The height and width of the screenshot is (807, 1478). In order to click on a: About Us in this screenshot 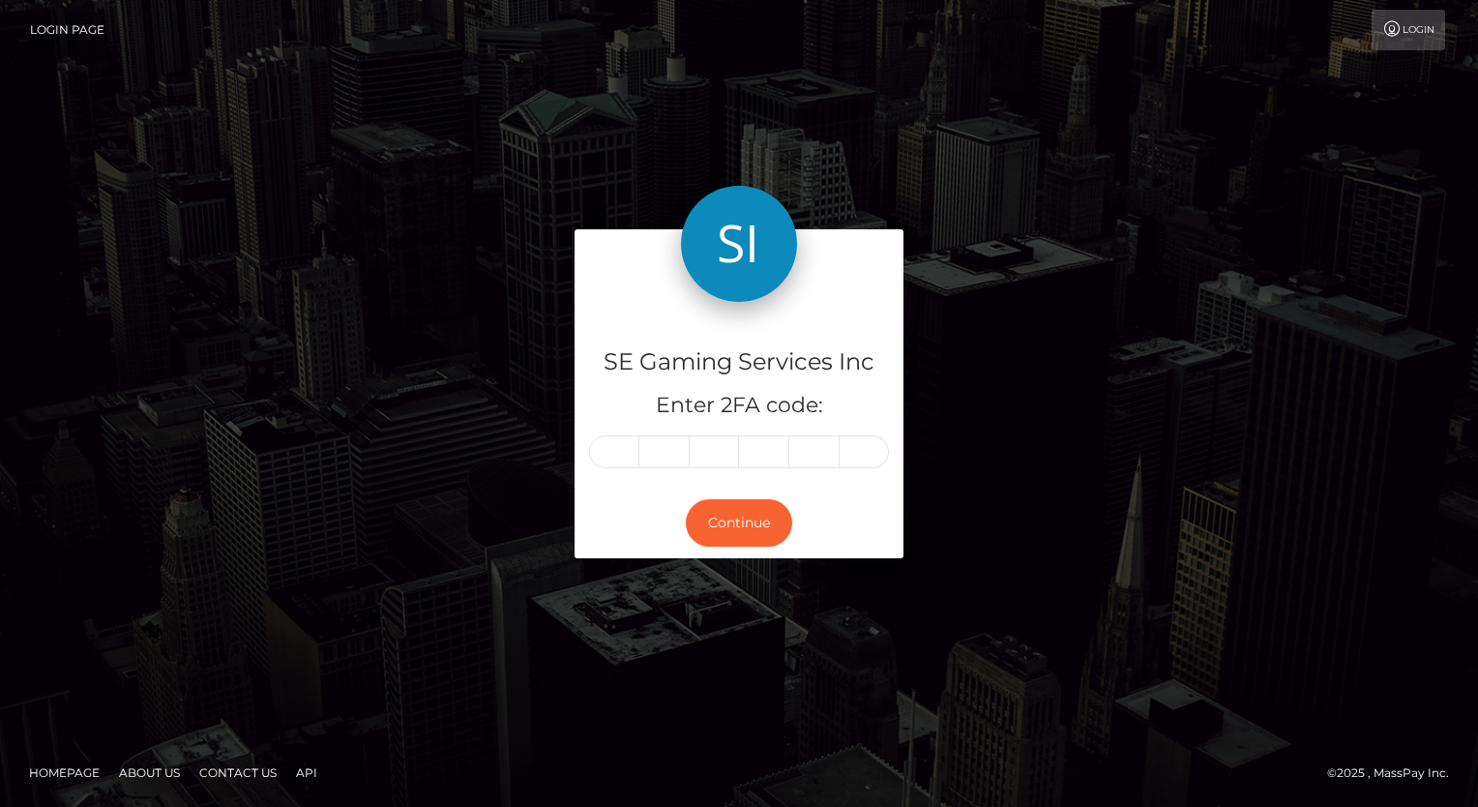, I will do `click(149, 772)`.